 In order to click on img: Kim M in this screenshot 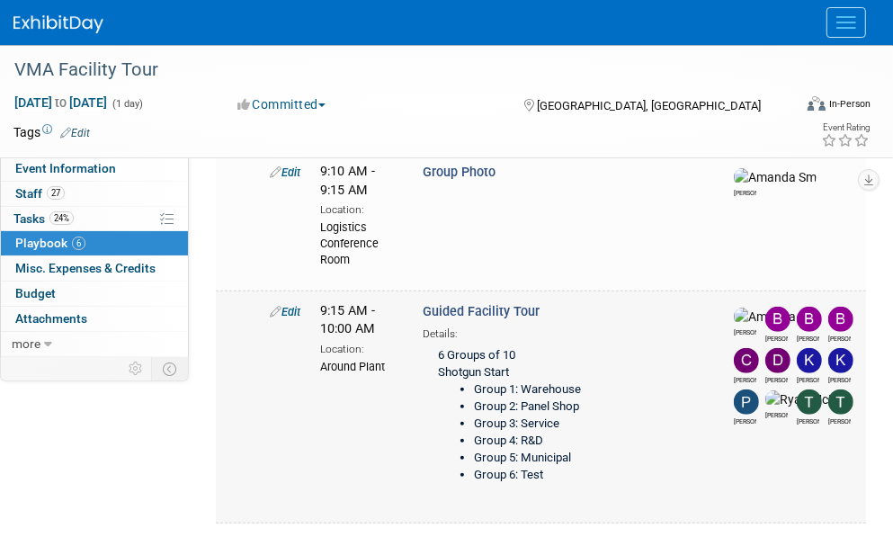, I will do `click(841, 361)`.